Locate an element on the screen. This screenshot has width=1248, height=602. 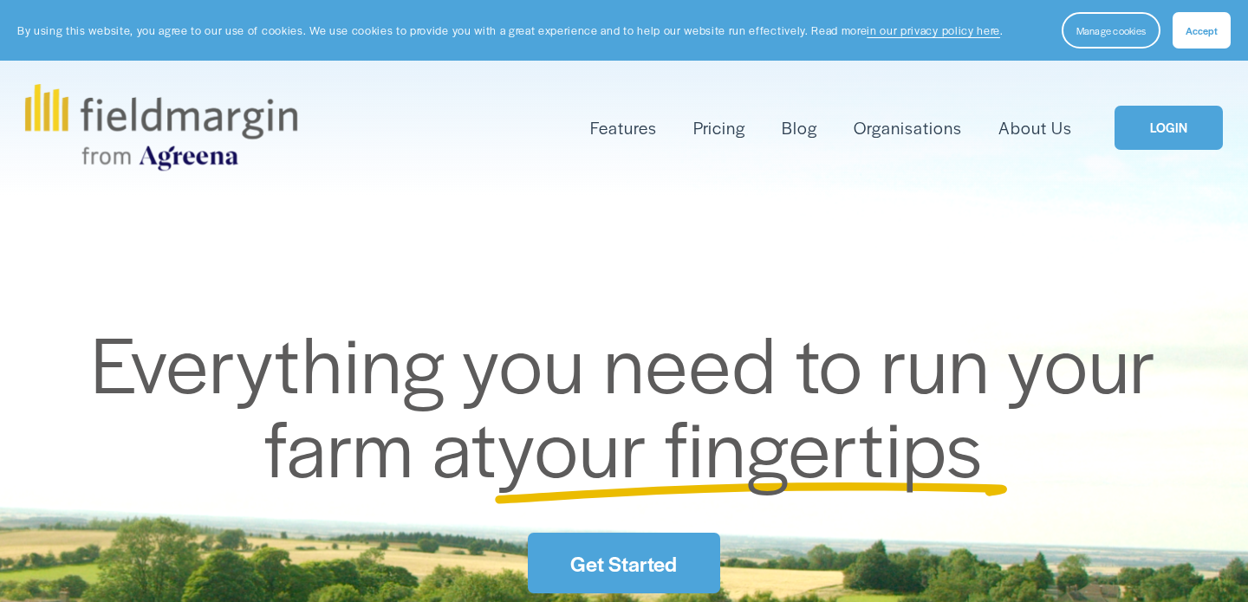
span: your fingertips is located at coordinates (740, 445).